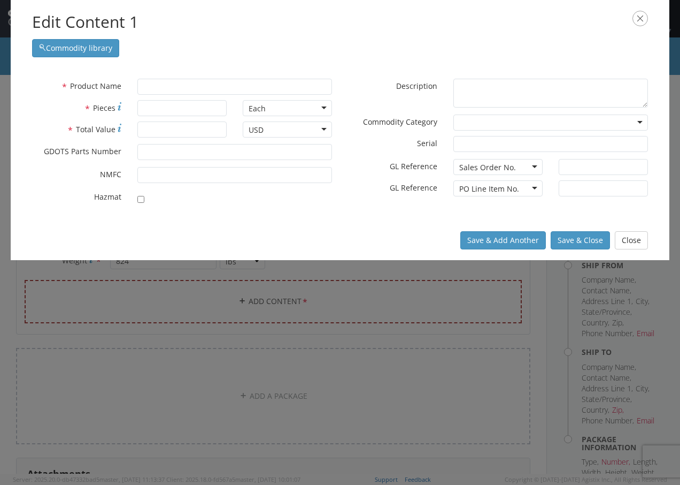 This screenshot has width=680, height=485. I want to click on span: Total Value, so click(96, 129).